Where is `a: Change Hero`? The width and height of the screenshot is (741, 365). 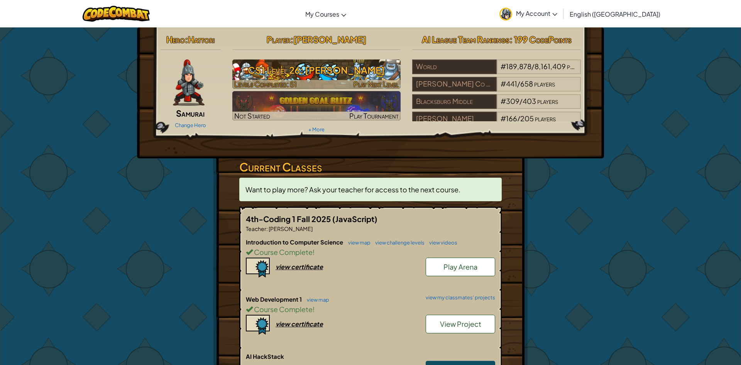 a: Change Hero is located at coordinates (190, 125).